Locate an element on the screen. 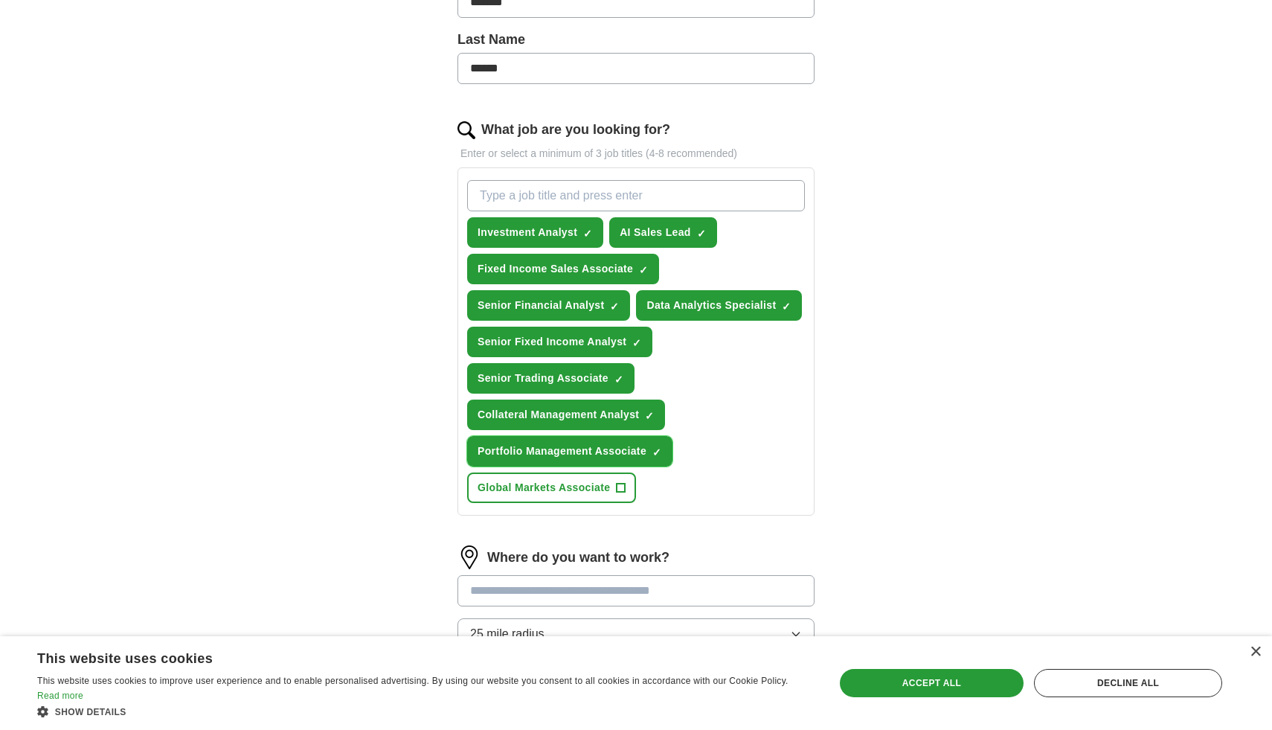 The height and width of the screenshot is (730, 1272). button: Data Analytics Specialist✓ is located at coordinates (719, 305).